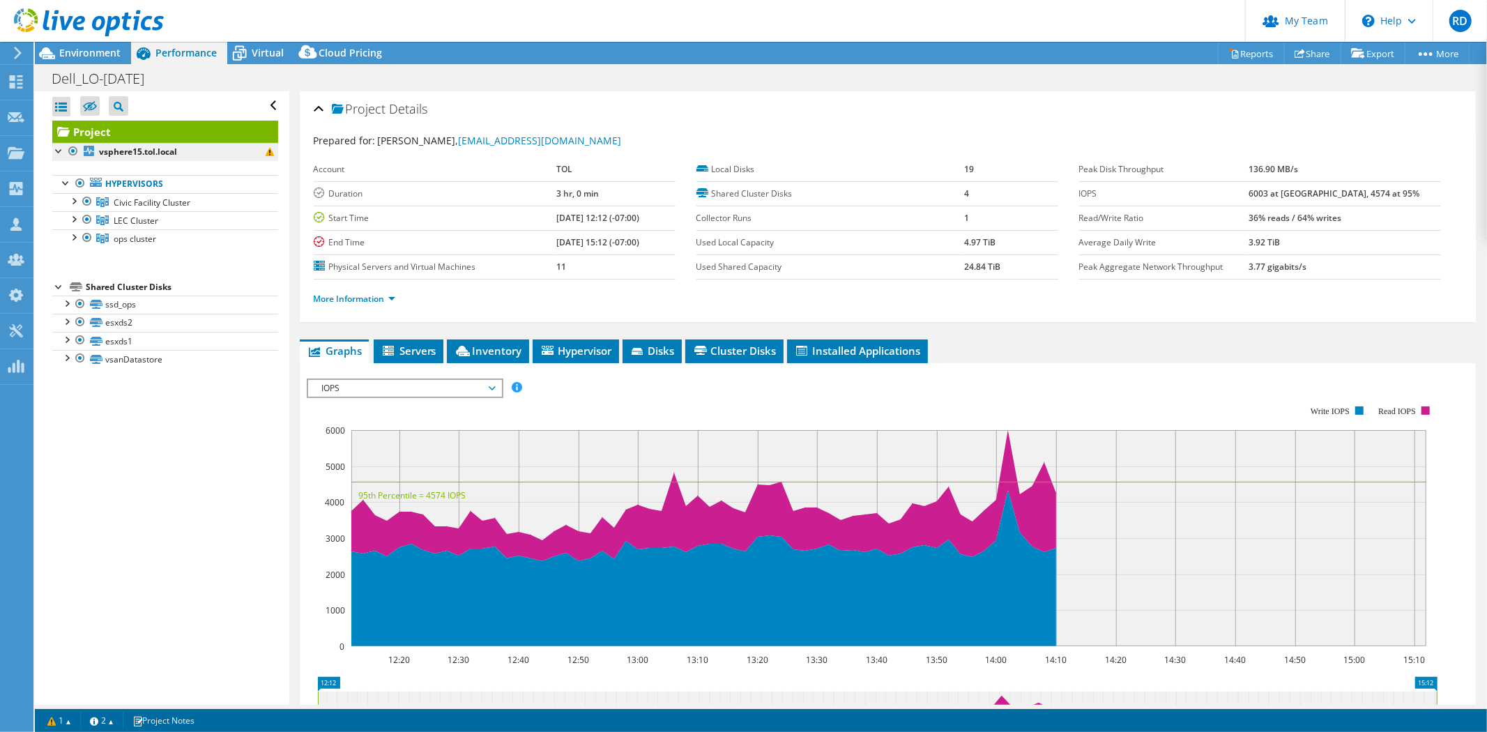  Describe the element at coordinates (334, 351) in the screenshot. I see `span: Graphs` at that location.